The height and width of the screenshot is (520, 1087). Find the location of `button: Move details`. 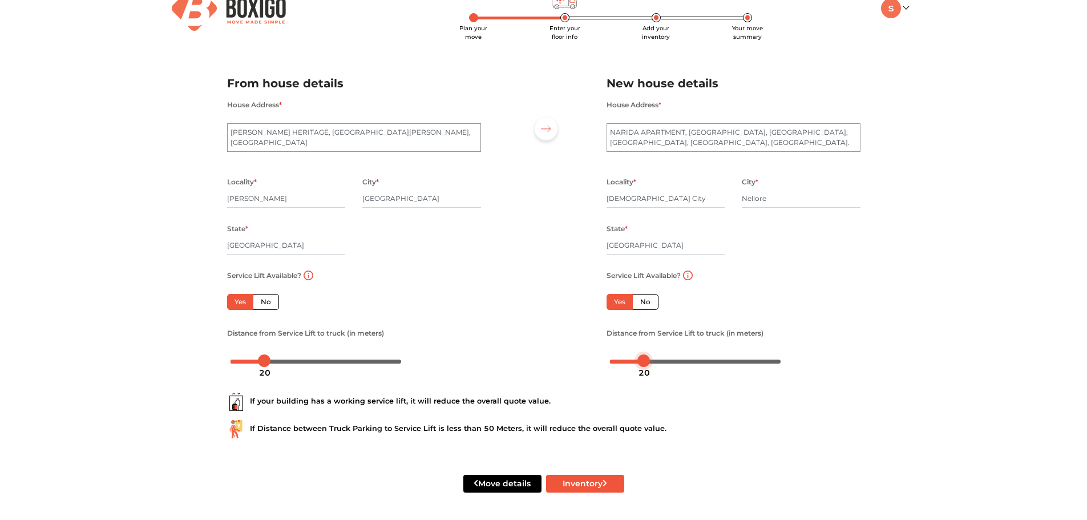

button: Move details is located at coordinates (502, 483).